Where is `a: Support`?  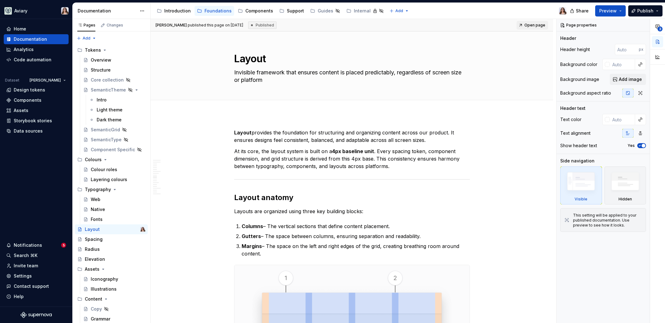 a: Support is located at coordinates (291, 11).